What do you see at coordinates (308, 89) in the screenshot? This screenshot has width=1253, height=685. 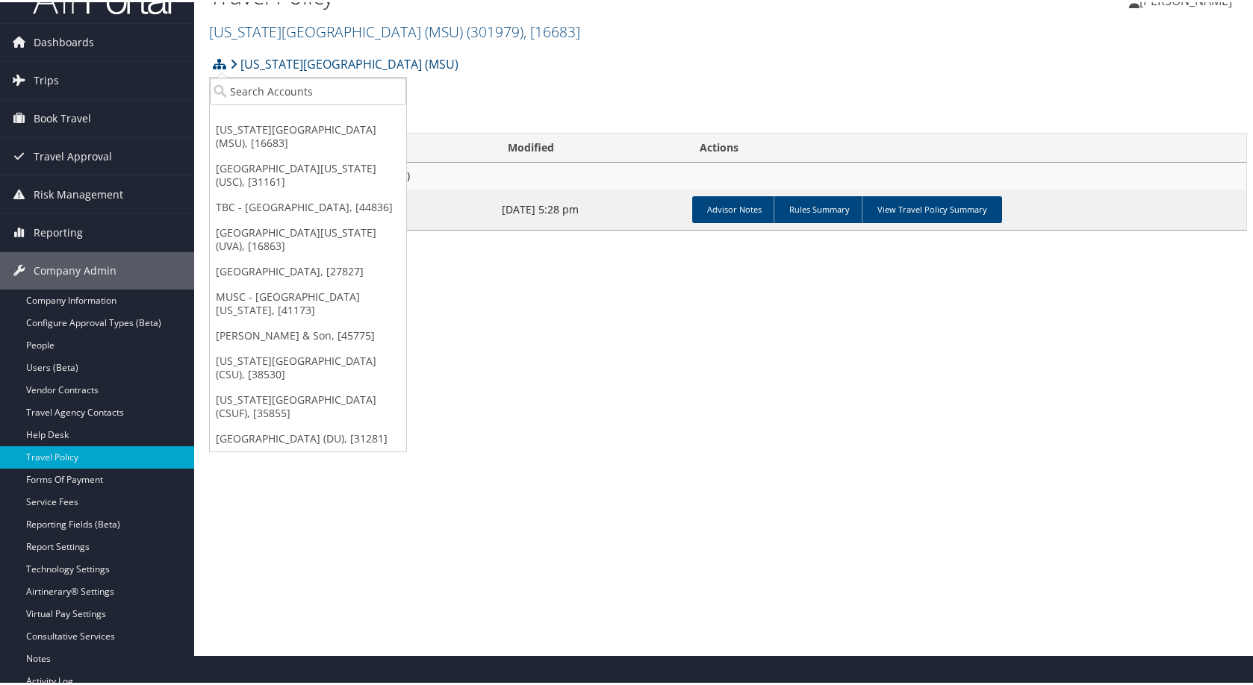 I see `input: Search Accounts` at bounding box center [308, 89].